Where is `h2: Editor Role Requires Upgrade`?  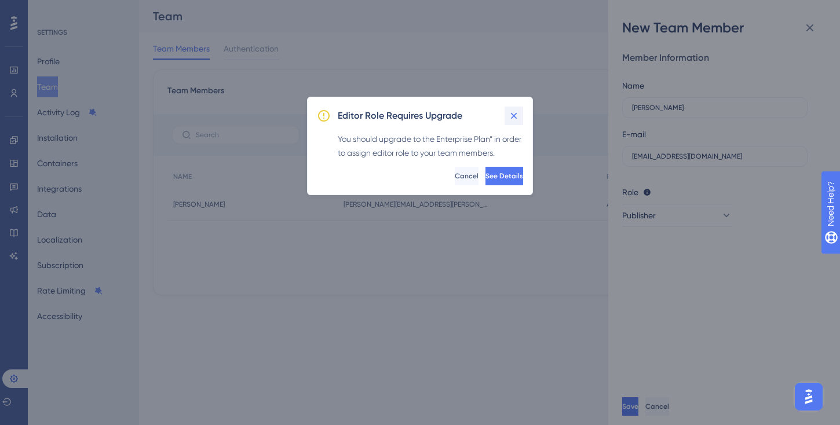
h2: Editor Role Requires Upgrade is located at coordinates (400, 116).